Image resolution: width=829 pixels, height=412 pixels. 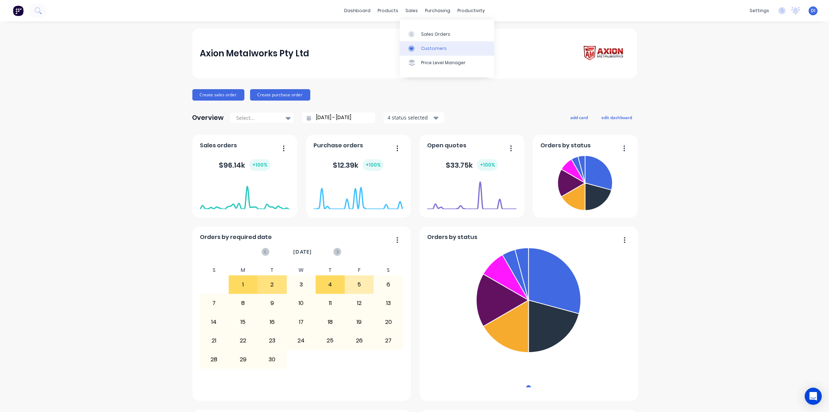 I want to click on div: Open Intercom Messenger, so click(x=813, y=396).